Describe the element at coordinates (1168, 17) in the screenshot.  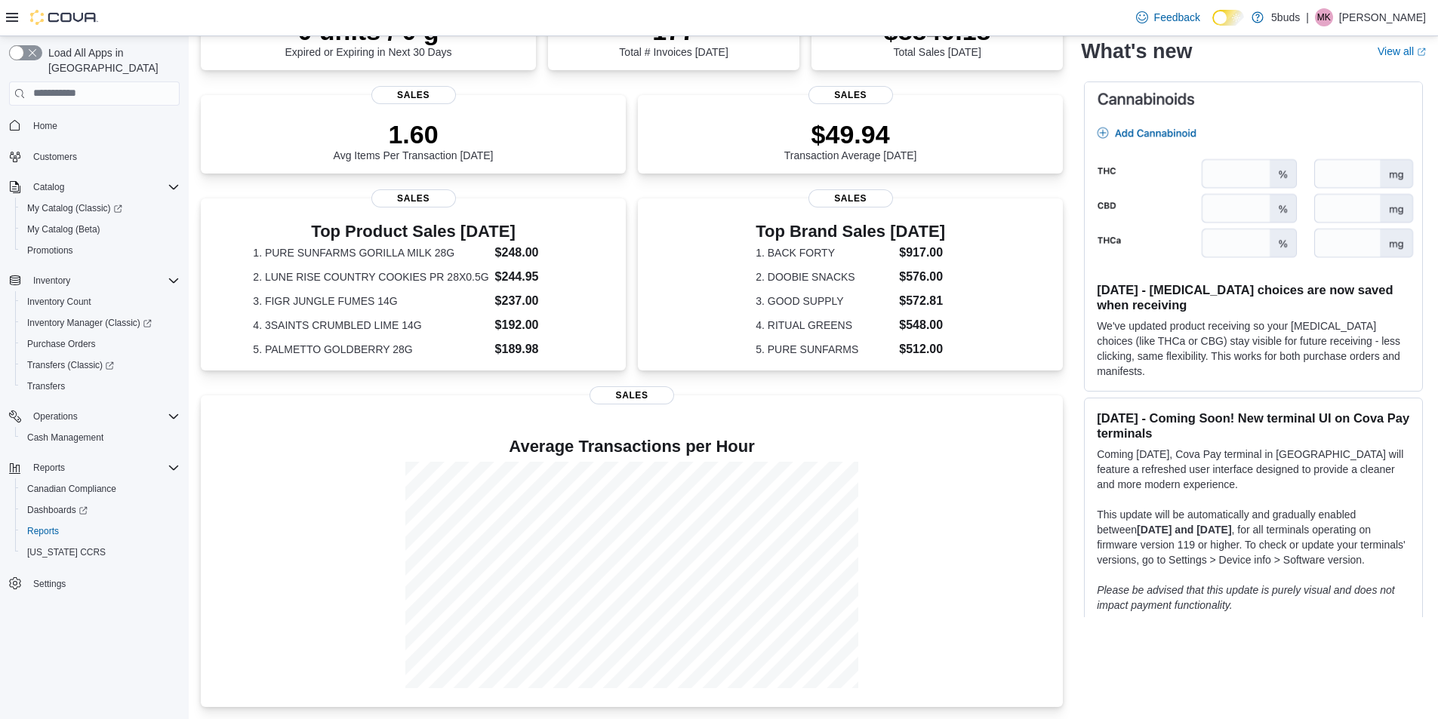
I see `a: Feedback` at that location.